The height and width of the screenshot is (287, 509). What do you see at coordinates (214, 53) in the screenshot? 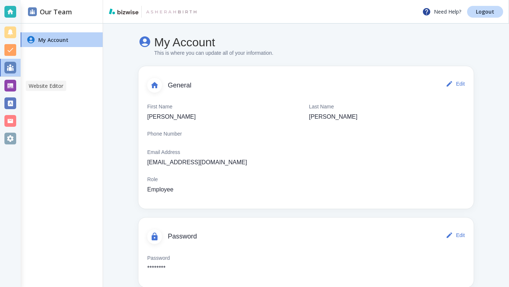
I see `p: This is where you can update all of your information.` at bounding box center [214, 53].